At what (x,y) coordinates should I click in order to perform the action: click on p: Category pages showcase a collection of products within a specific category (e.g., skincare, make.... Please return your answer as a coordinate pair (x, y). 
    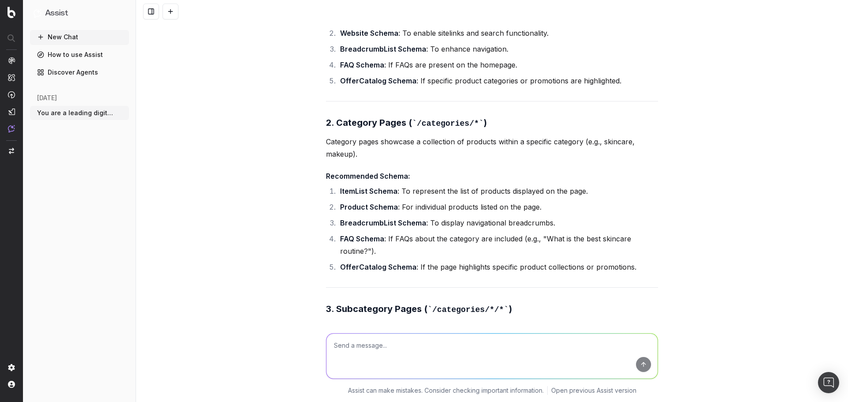
    Looking at the image, I should click on (492, 148).